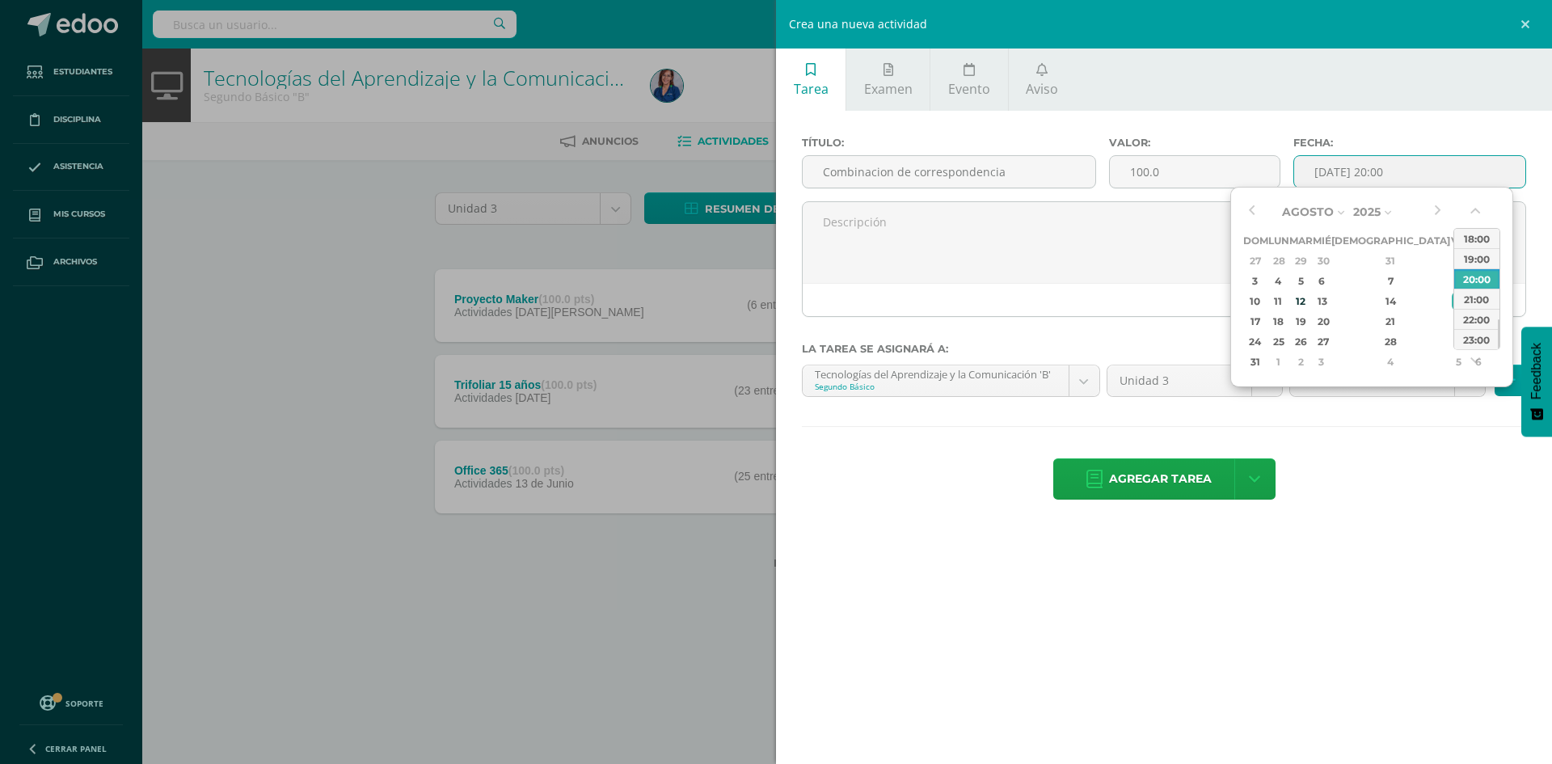 This screenshot has height=764, width=1552. I want to click on div: 19:00, so click(1477, 258).